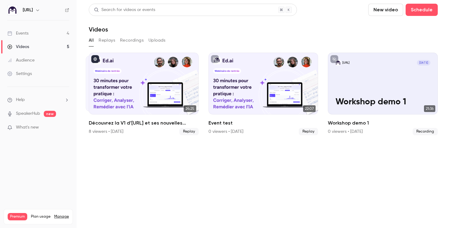 The image size is (450, 228). What do you see at coordinates (98, 29) in the screenshot?
I see `h1: Videos` at bounding box center [98, 29].